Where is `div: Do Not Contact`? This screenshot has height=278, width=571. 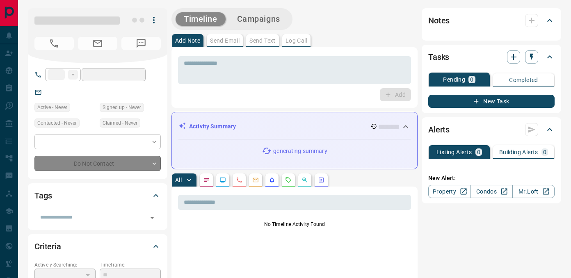 div: Do Not Contact is located at coordinates (98, 163).